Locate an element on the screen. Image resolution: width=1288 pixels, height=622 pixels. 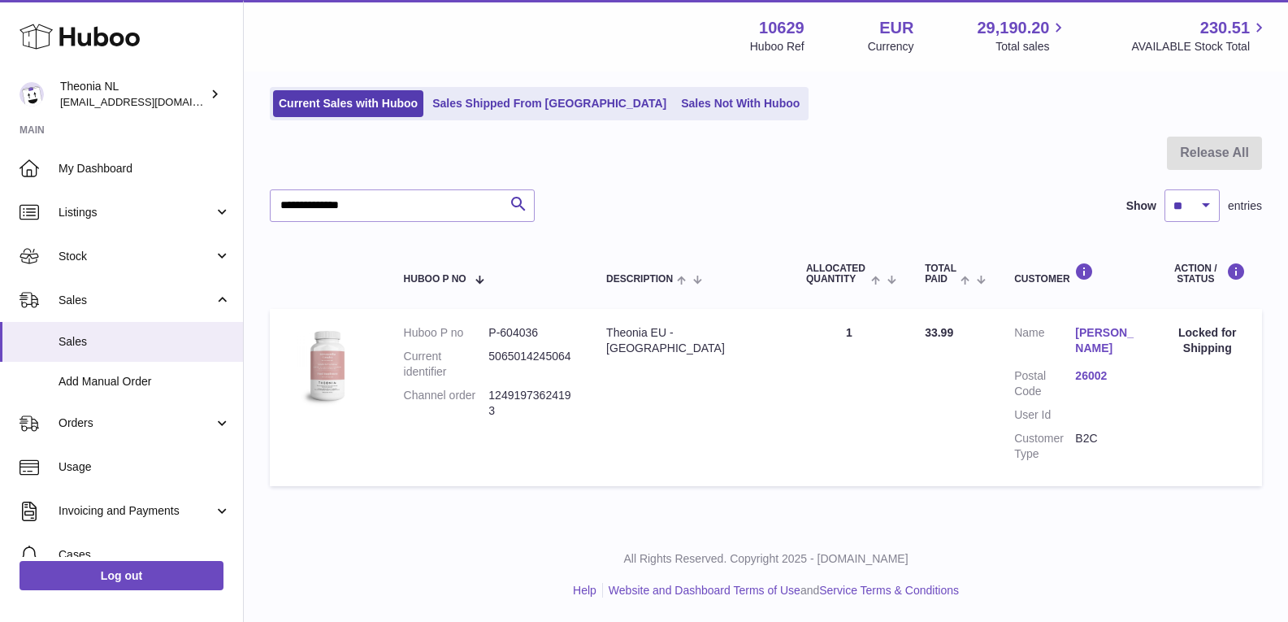
span: Invoicing and Payments is located at coordinates (136, 510).